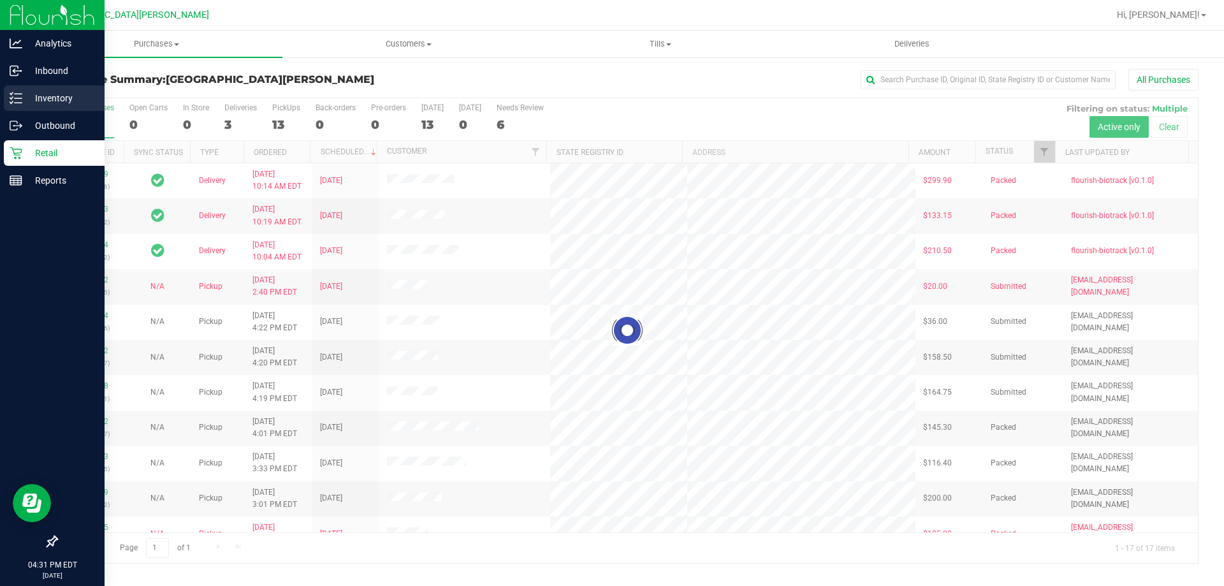 The width and height of the screenshot is (1224, 586). I want to click on input: Search Purchase ID, Original ID, State Registry ID or Customer Name..., so click(988, 80).